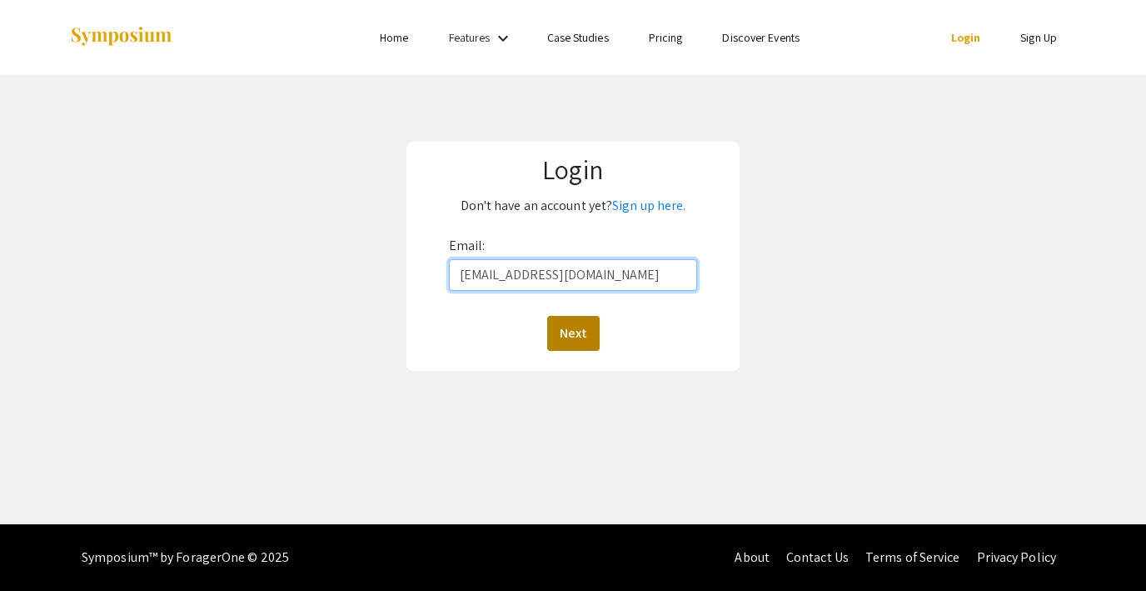 This screenshot has height=591, width=1146. What do you see at coordinates (573, 206) in the screenshot?
I see `p: Don't have an account yet?` at bounding box center [573, 206].